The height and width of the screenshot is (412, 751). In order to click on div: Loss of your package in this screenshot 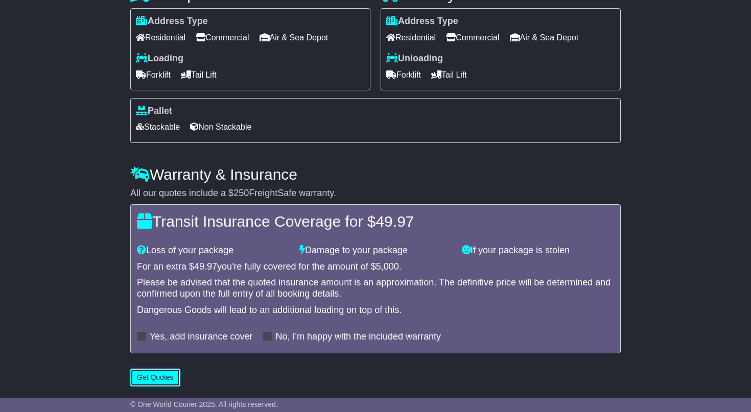, I will do `click(213, 251)`.